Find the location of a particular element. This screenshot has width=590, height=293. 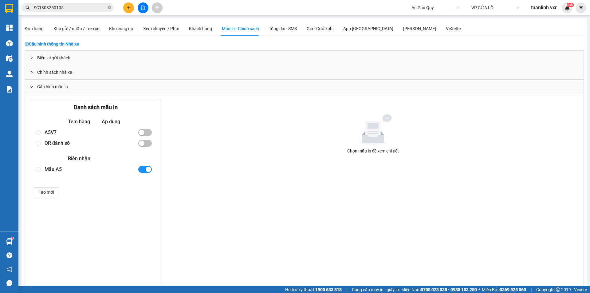

strong: 0708 023 035 - 0935 103 250 is located at coordinates (448, 289).